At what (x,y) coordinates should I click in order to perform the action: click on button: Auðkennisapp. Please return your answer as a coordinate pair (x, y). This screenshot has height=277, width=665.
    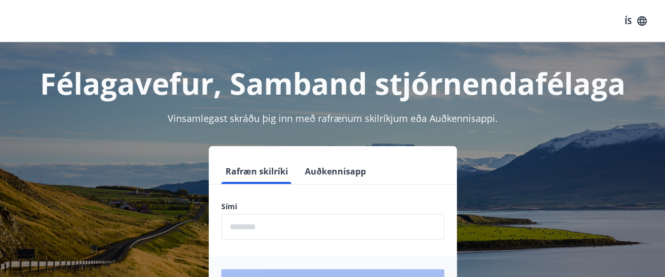
    Looking at the image, I should click on (336, 171).